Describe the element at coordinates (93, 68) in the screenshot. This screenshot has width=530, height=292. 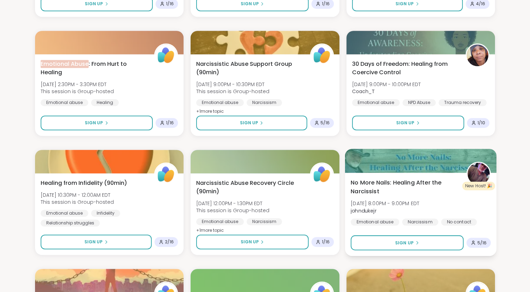
I see `span: : From Hurt to Healing` at that location.